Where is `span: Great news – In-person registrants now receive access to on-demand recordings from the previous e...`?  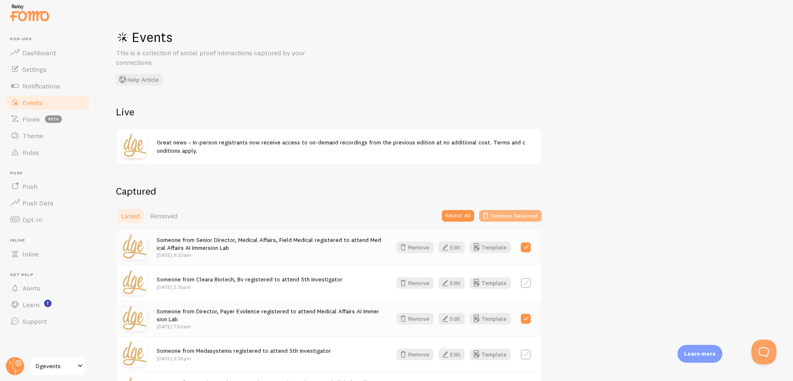
span: Great news – In-person registrants now receive access to on-demand recordings from the previous e... is located at coordinates (341, 146).